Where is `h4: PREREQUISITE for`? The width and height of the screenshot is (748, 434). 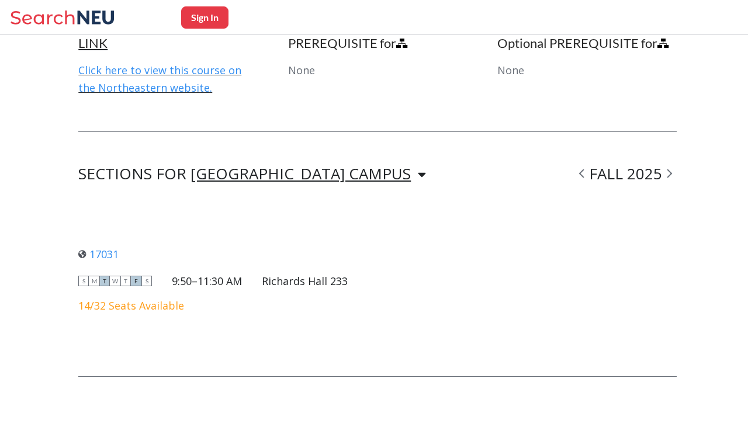
h4: PREREQUISITE for is located at coordinates (377, 43).